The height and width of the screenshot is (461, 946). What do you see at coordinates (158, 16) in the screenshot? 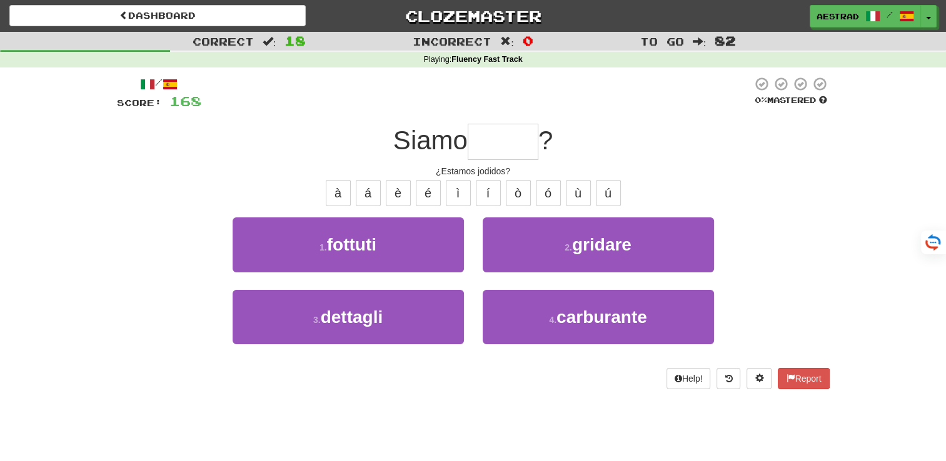
I see `a: Dashboard` at bounding box center [158, 16].